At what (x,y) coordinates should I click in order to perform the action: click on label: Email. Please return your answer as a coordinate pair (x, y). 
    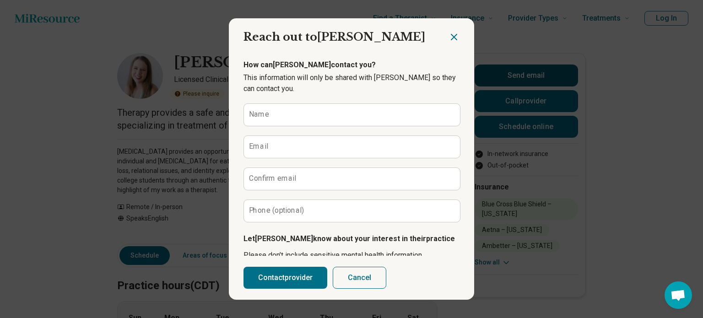
    Looking at the image, I should click on (258, 146).